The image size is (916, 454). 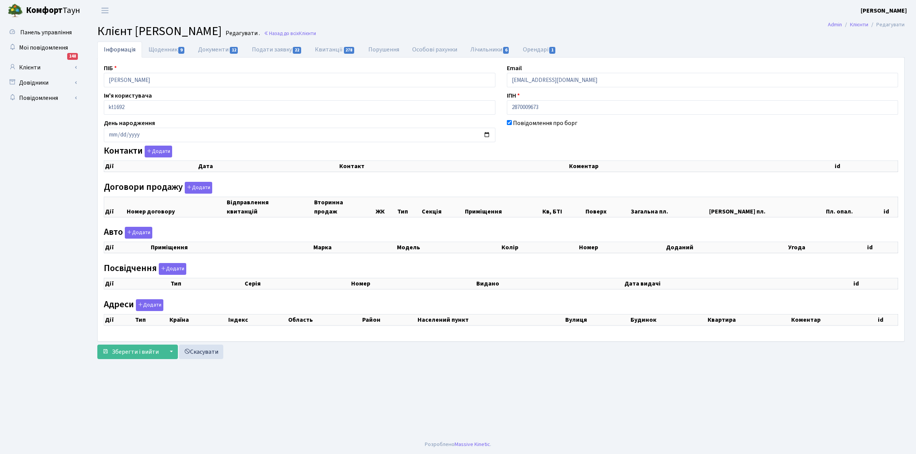 What do you see at coordinates (297, 283) in the screenshot?
I see `th: Серія` at bounding box center [297, 283].